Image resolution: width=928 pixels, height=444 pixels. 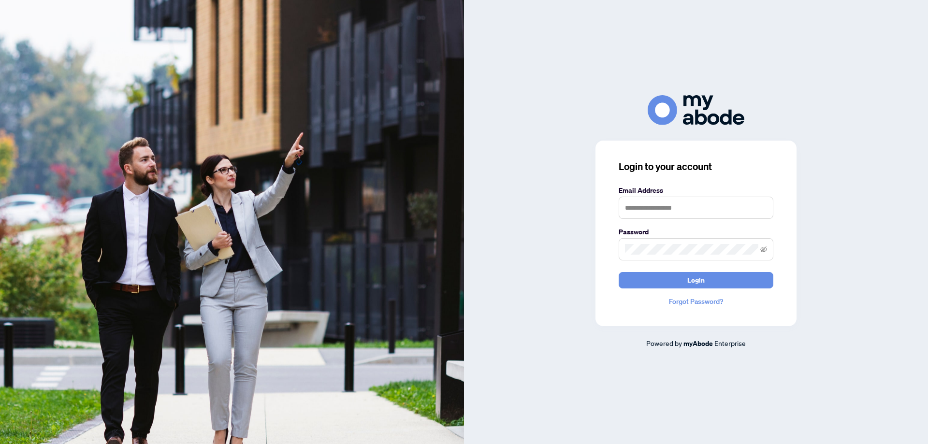 What do you see at coordinates (696, 167) in the screenshot?
I see `h3: Login to your account` at bounding box center [696, 167].